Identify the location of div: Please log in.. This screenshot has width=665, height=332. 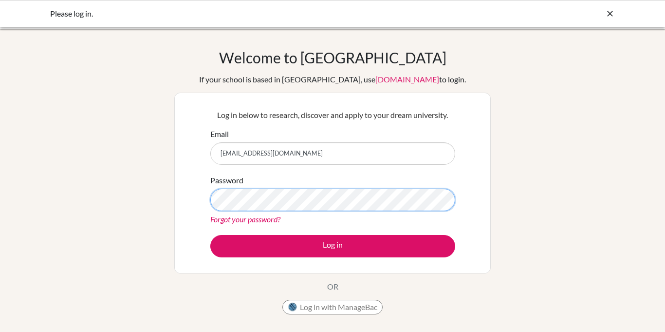
(260, 14).